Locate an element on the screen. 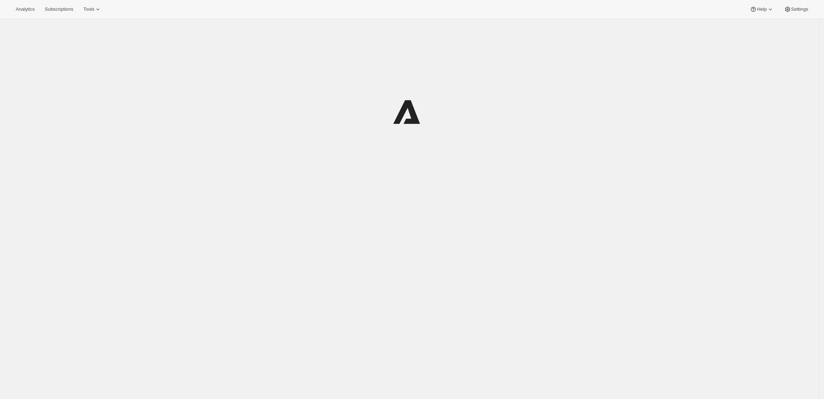  button: Subscriptions is located at coordinates (59, 9).